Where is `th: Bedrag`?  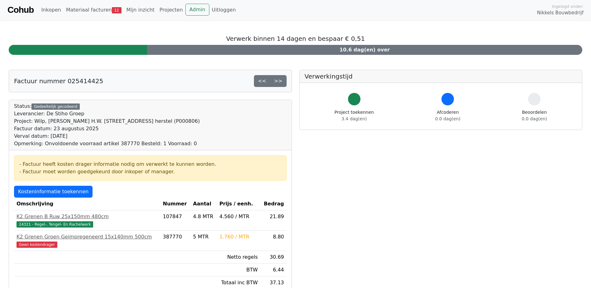 th: Bedrag is located at coordinates (273, 204).